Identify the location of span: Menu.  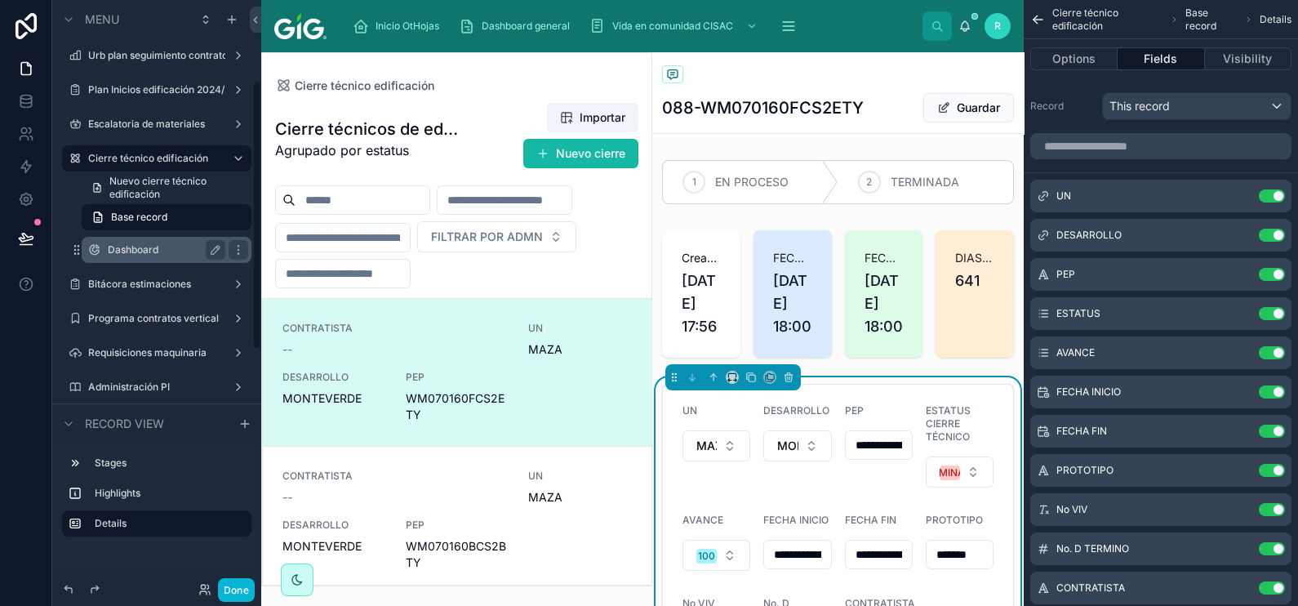
(102, 20).